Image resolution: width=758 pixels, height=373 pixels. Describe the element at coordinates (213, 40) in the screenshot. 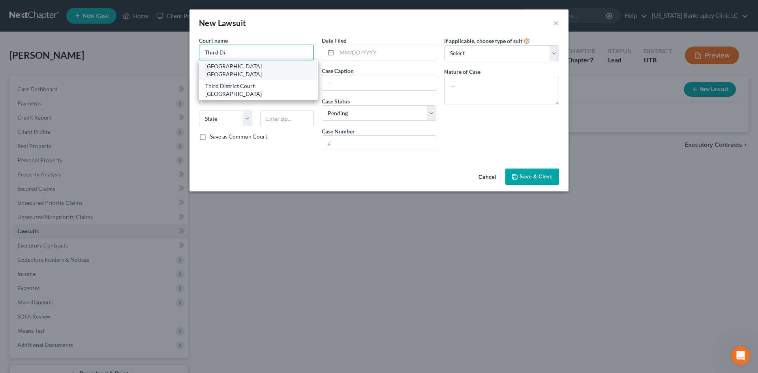

I see `span: Court name` at that location.